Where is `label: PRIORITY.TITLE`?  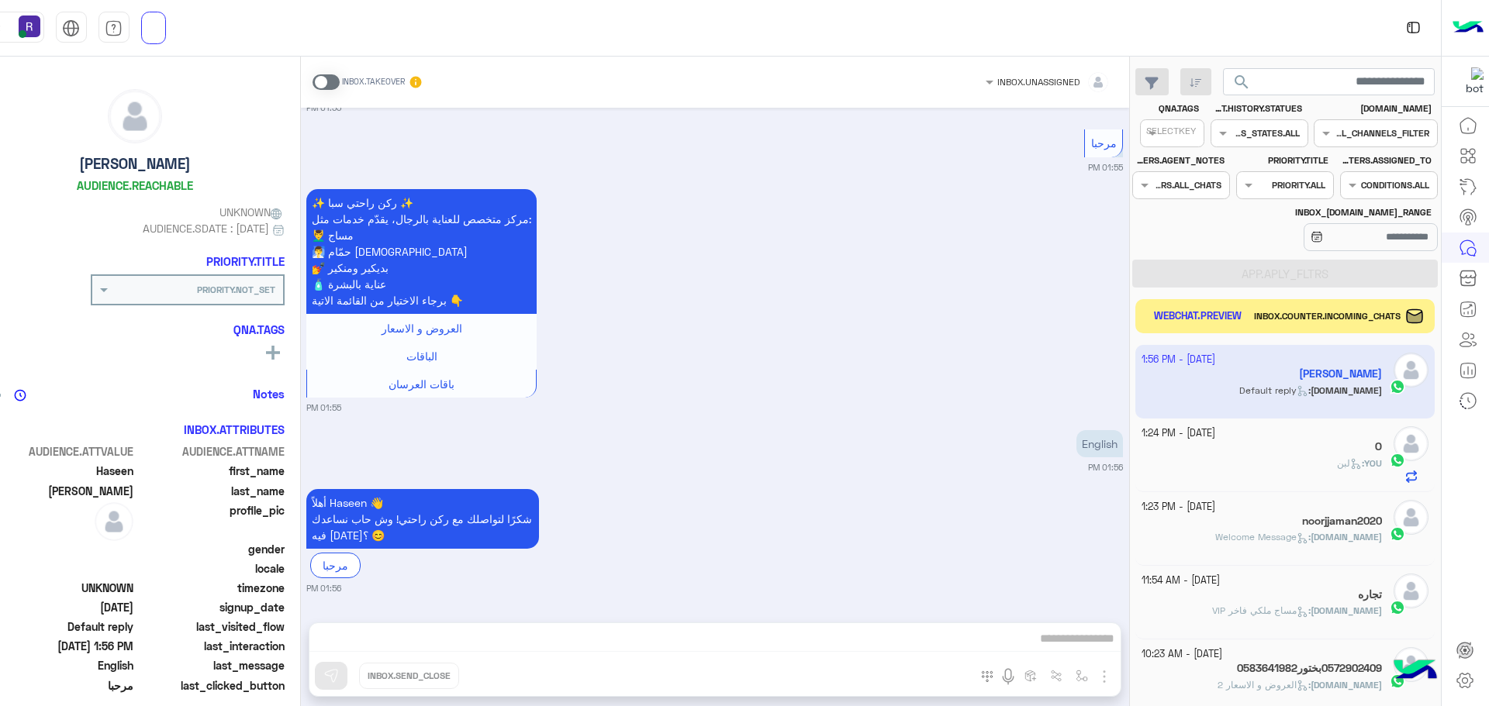 label: PRIORITY.TITLE is located at coordinates (1283, 161).